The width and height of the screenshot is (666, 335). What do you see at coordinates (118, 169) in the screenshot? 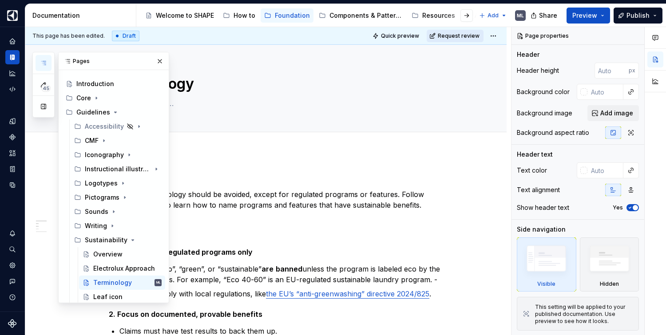
I see `div: Instructional illustrations` at bounding box center [118, 169].